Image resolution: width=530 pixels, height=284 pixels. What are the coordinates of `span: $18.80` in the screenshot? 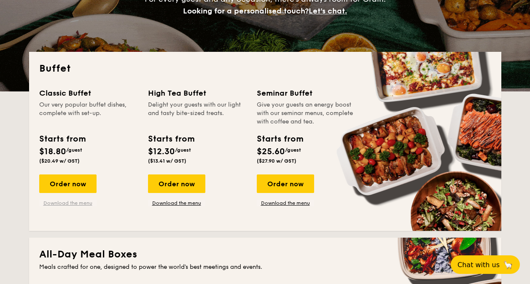 It's located at (53, 152).